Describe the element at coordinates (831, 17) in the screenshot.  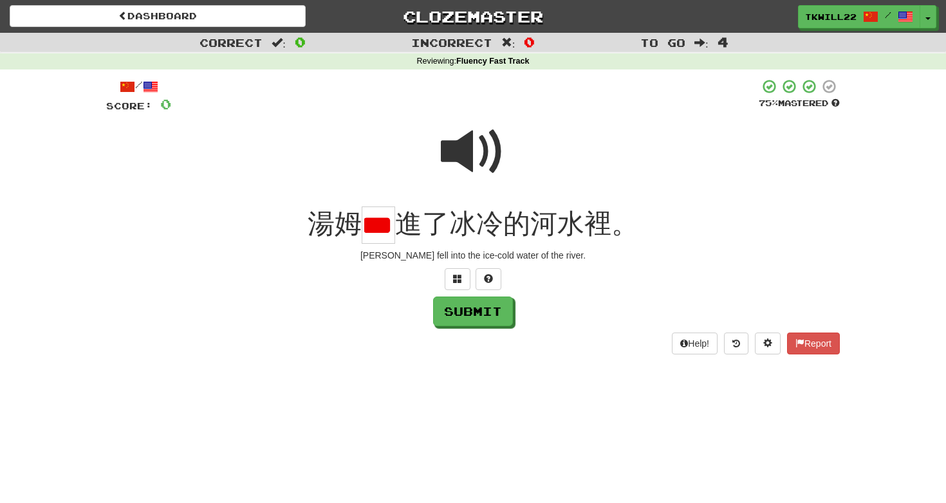
I see `span: tkwill22` at that location.